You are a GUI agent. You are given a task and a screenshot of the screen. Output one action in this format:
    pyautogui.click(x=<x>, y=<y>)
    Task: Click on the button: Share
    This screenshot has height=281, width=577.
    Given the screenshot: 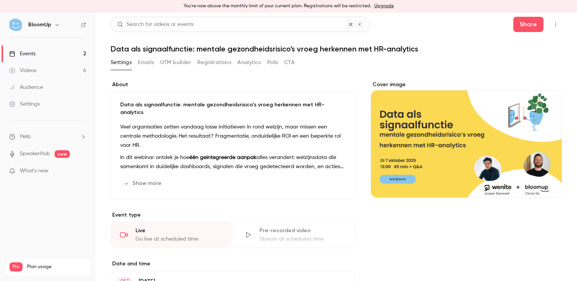 What is the action you would take?
    pyautogui.click(x=528, y=24)
    